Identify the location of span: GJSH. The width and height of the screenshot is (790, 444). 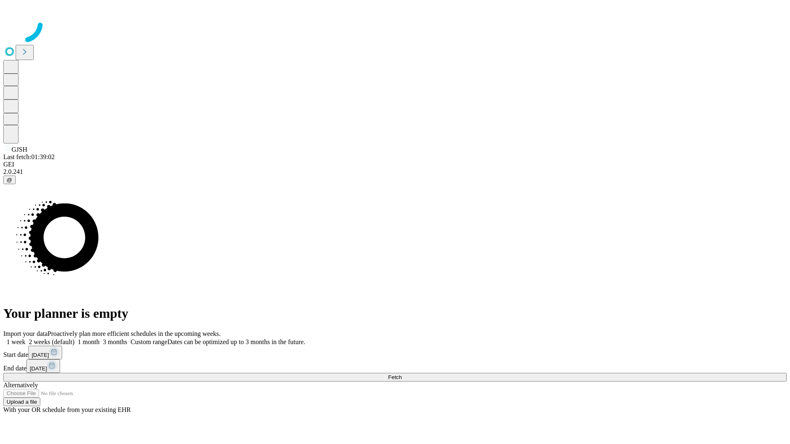
(19, 149).